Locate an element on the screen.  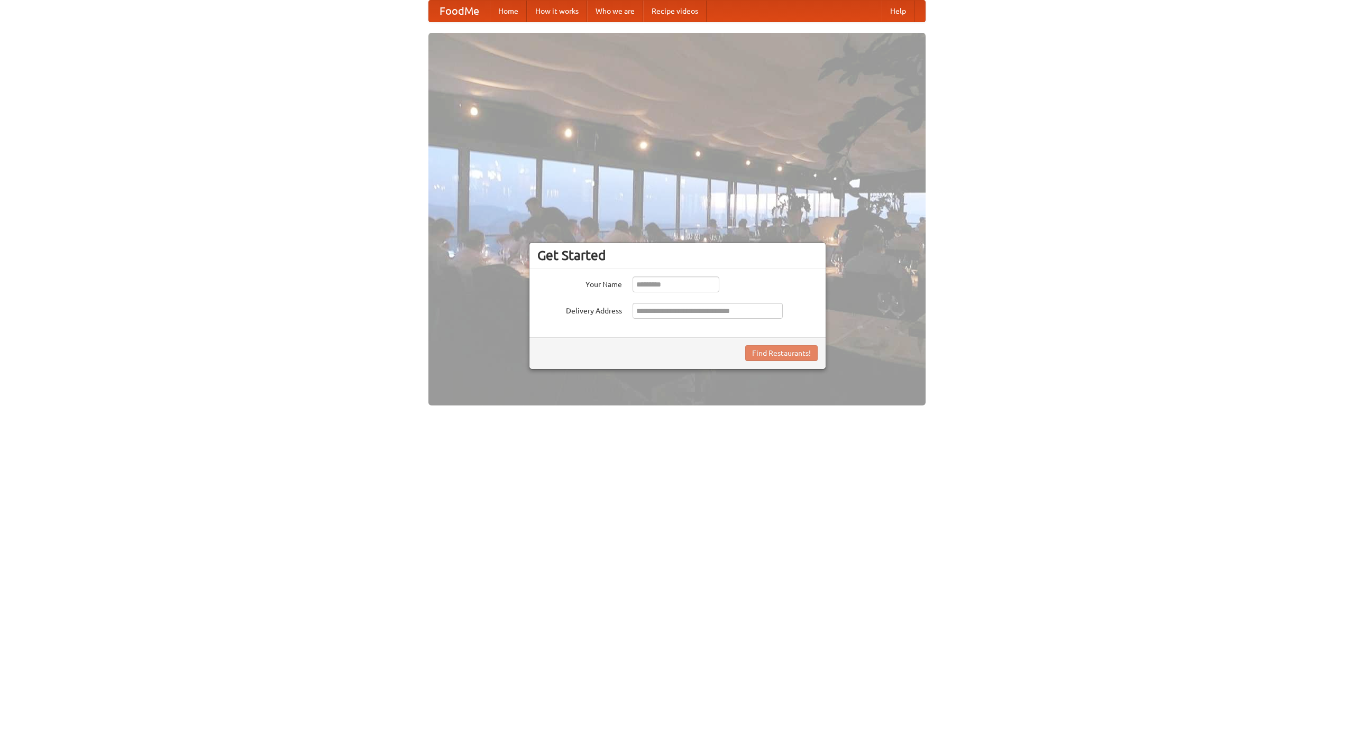
button: Find Restaurants! is located at coordinates (781, 353).